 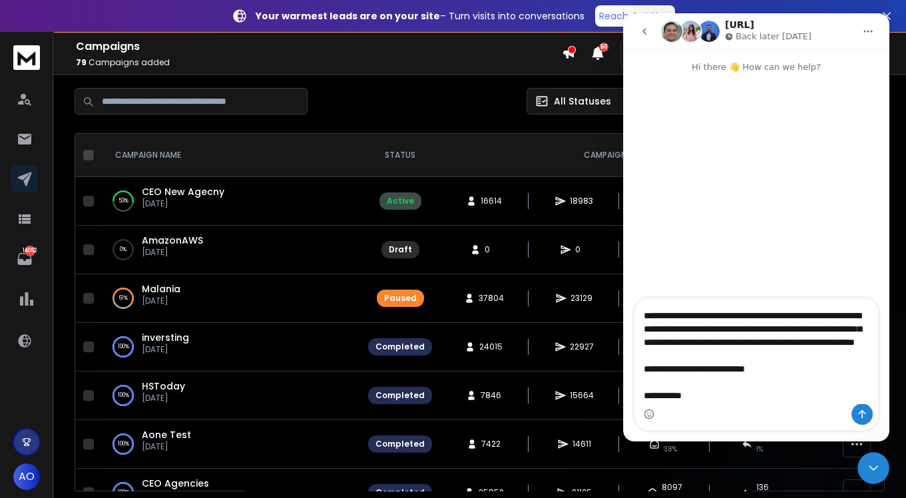 I want to click on div: Paused, so click(x=400, y=298).